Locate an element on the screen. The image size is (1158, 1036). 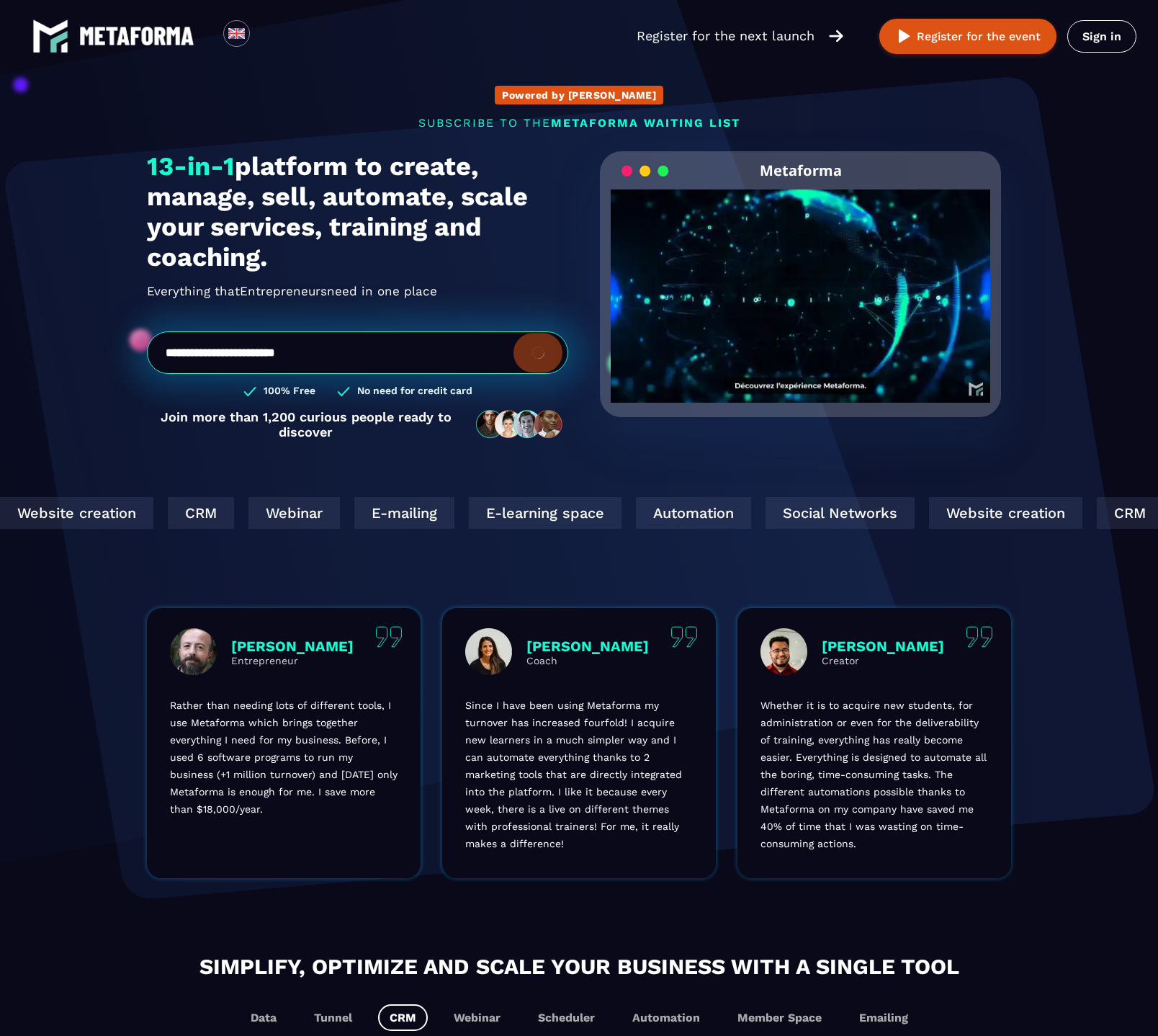
span: METAFORMA WAITING LIST is located at coordinates (646, 122).